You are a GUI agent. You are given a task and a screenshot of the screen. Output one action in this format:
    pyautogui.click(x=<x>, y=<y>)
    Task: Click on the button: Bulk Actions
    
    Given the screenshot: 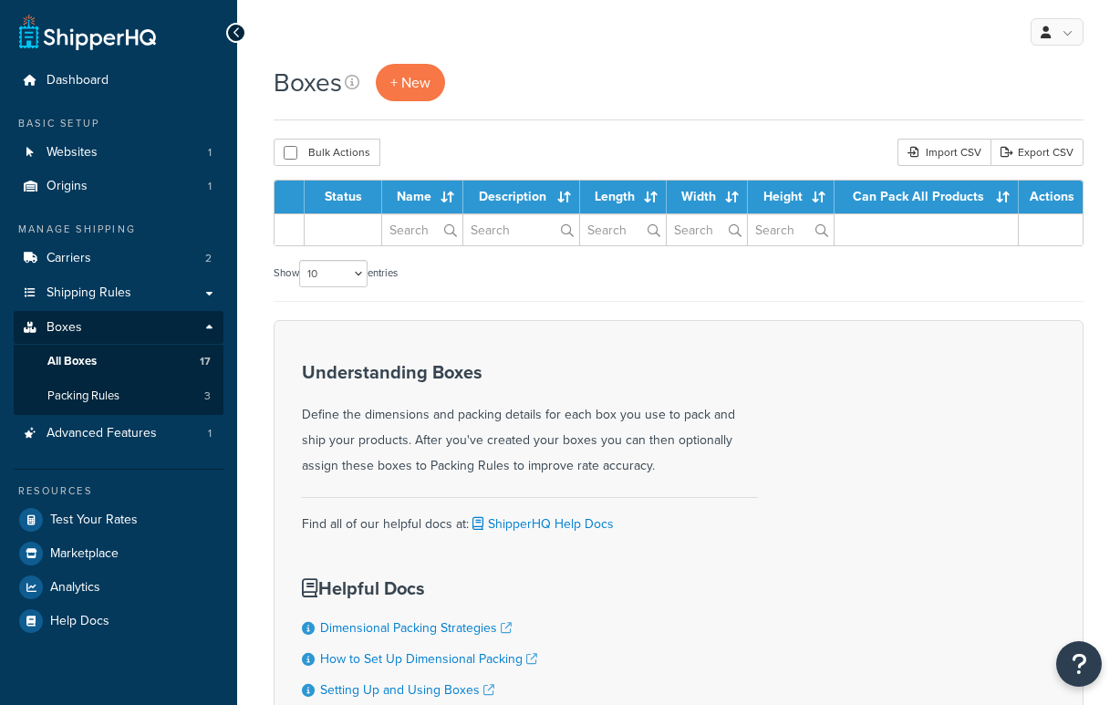 What is the action you would take?
    pyautogui.click(x=326, y=152)
    